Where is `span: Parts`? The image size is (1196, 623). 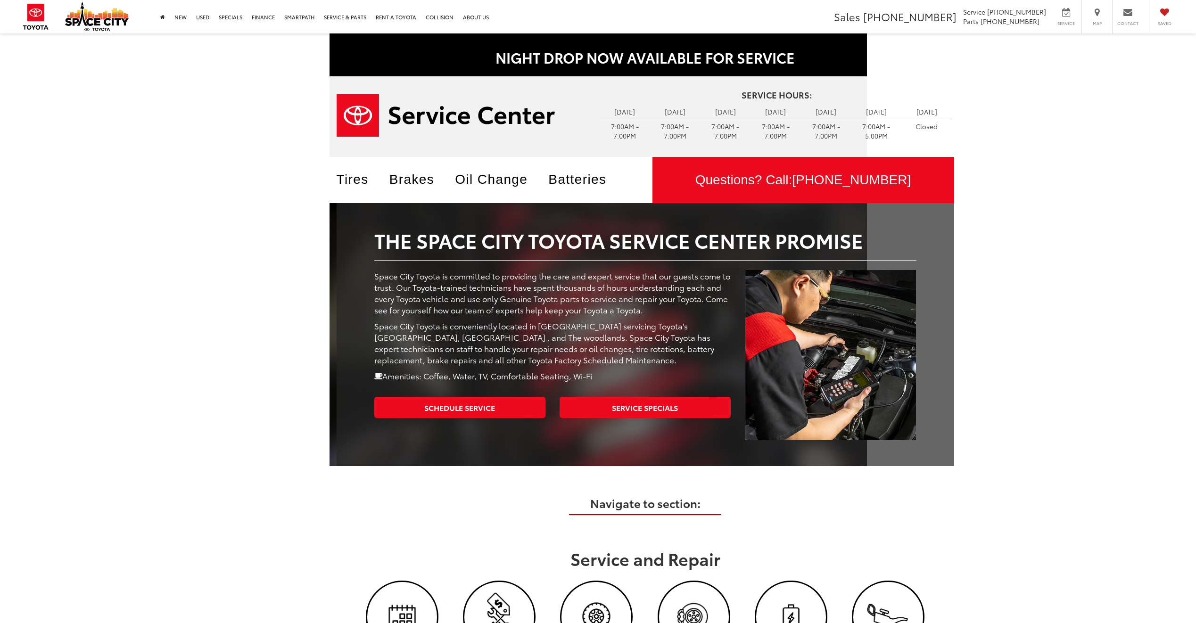 span: Parts is located at coordinates (970, 21).